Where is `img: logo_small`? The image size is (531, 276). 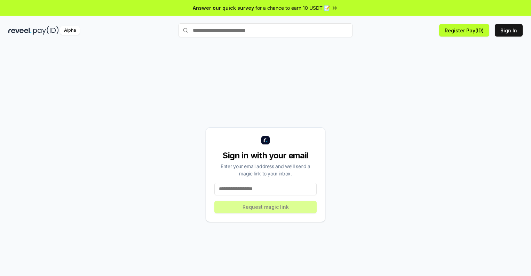 img: logo_small is located at coordinates (266, 140).